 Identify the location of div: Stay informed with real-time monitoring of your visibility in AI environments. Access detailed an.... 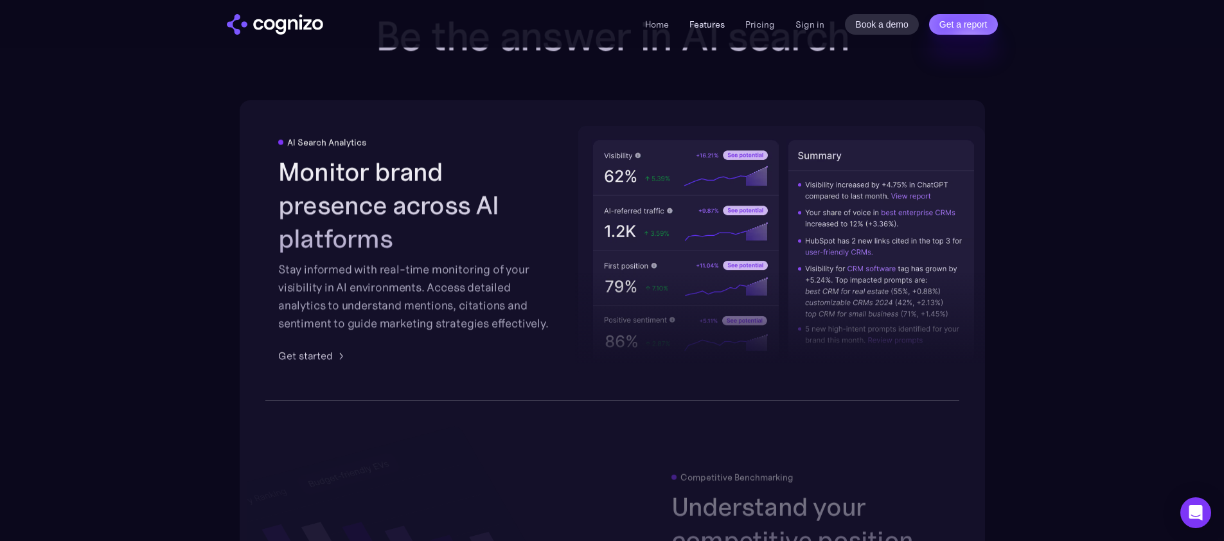
(416, 297).